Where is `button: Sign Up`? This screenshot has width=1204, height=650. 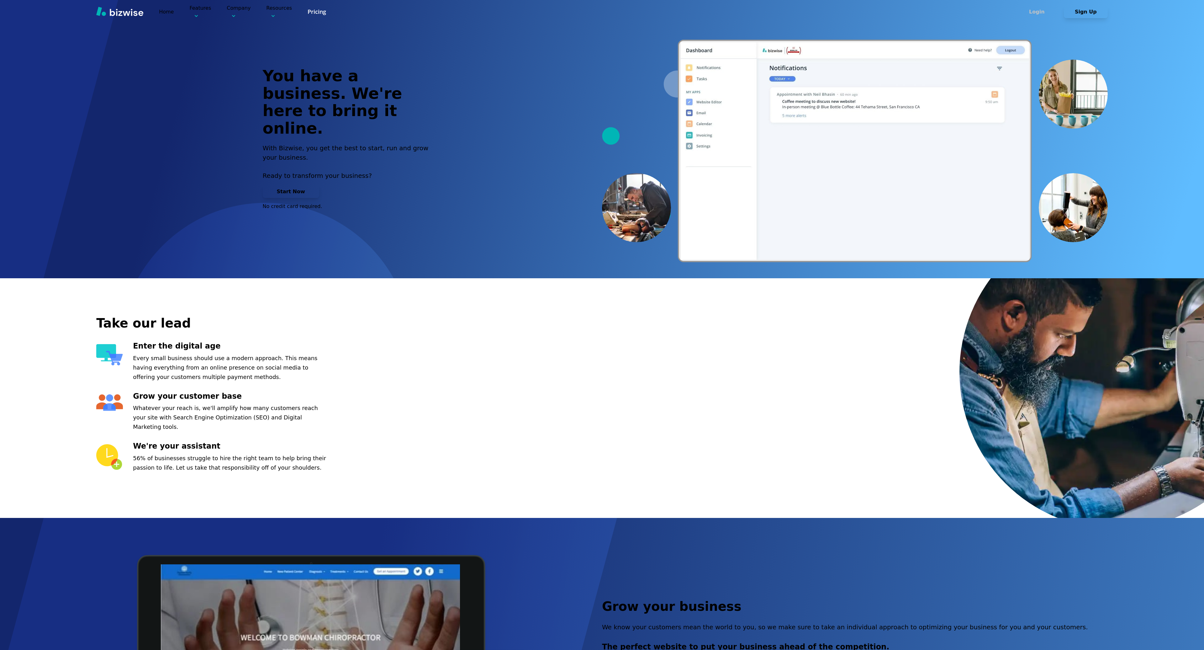
button: Sign Up is located at coordinates (1086, 12).